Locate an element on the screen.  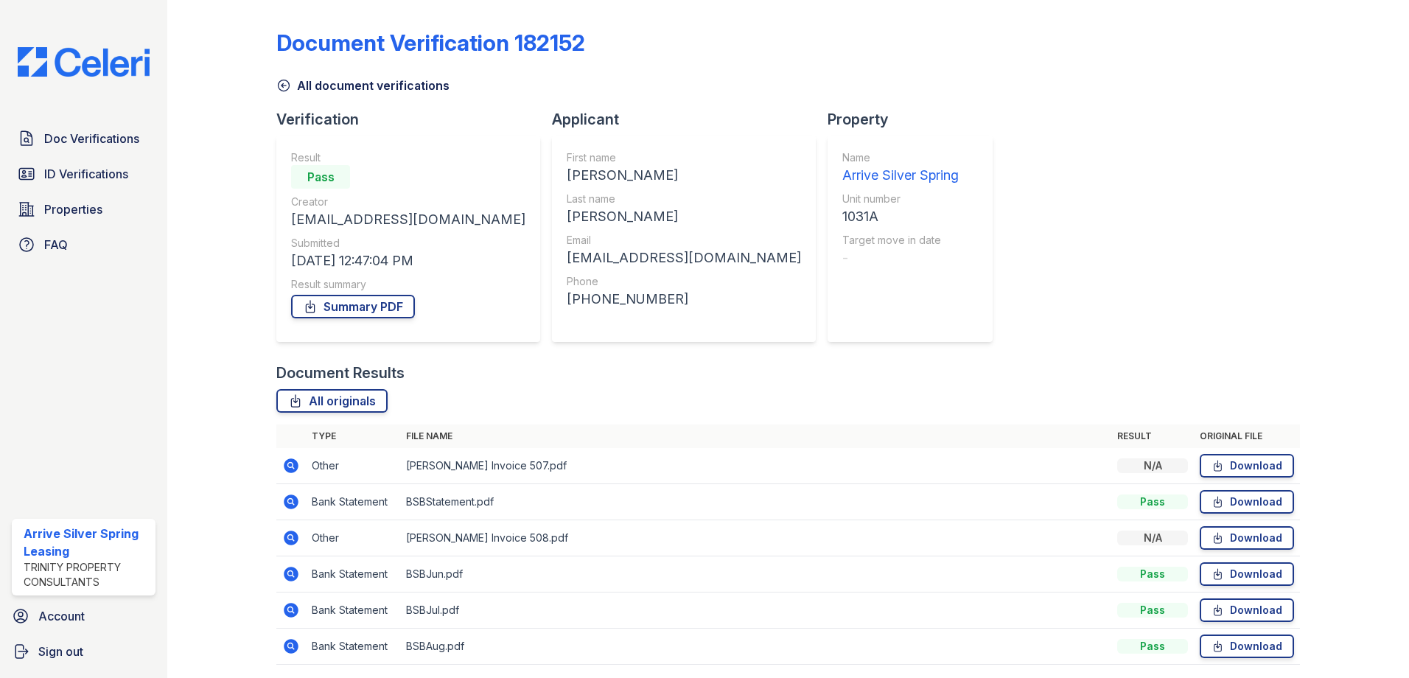
a: Summary PDF is located at coordinates (353, 307).